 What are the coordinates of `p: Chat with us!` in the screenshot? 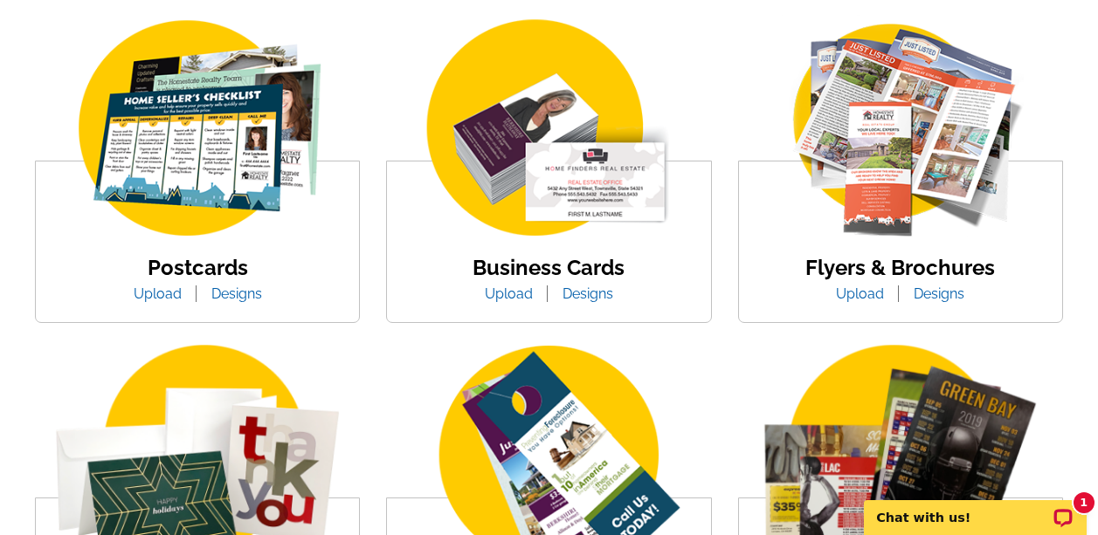 It's located at (111, 38).